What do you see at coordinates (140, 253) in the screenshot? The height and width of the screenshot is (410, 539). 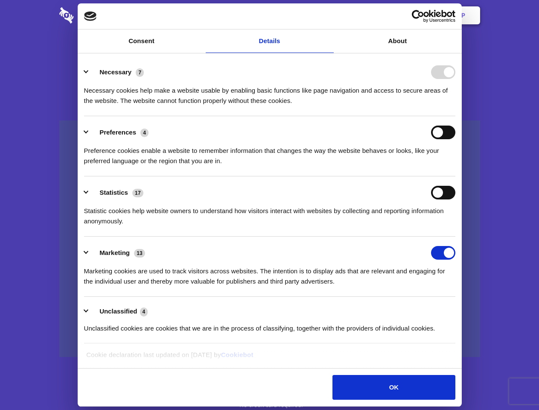 I see `span: 13` at bounding box center [140, 253].